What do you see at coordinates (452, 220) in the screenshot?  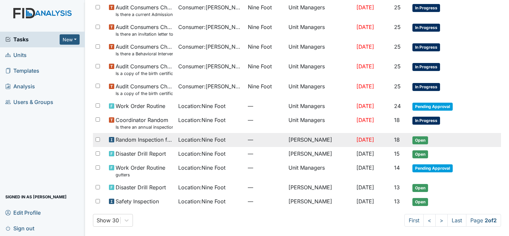 I see `nav: task-pagination` at bounding box center [452, 220].